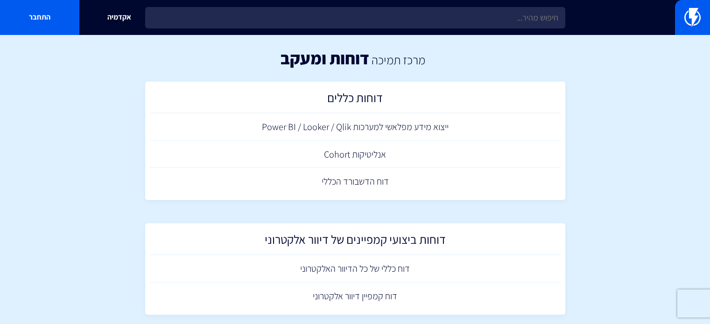 Image resolution: width=710 pixels, height=324 pixels. What do you see at coordinates (355, 100) in the screenshot?
I see `h2: דוחות כללים` at bounding box center [355, 100].